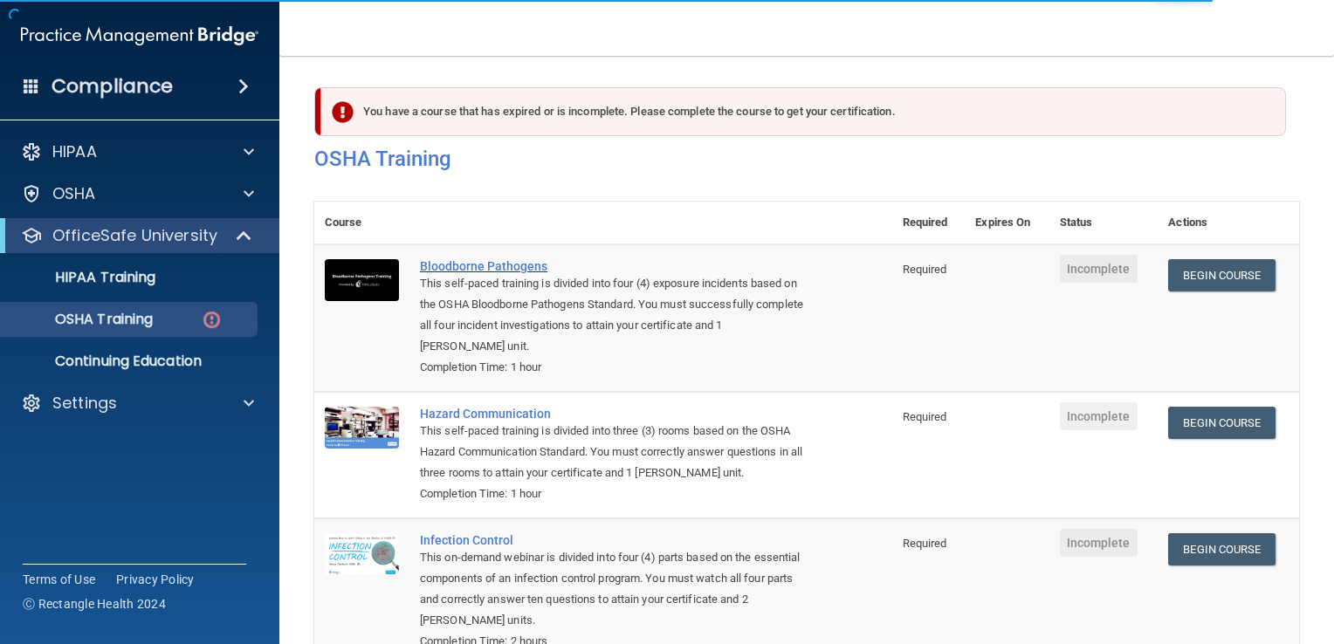 This screenshot has width=1334, height=644. What do you see at coordinates (612, 266) in the screenshot?
I see `div: Bloodborne Pathogens` at bounding box center [612, 266].